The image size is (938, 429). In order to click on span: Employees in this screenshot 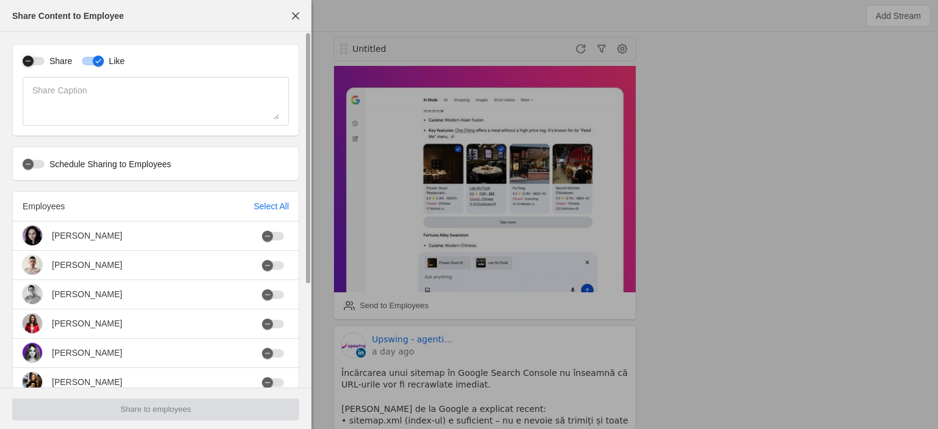, I will do `click(43, 206)`.